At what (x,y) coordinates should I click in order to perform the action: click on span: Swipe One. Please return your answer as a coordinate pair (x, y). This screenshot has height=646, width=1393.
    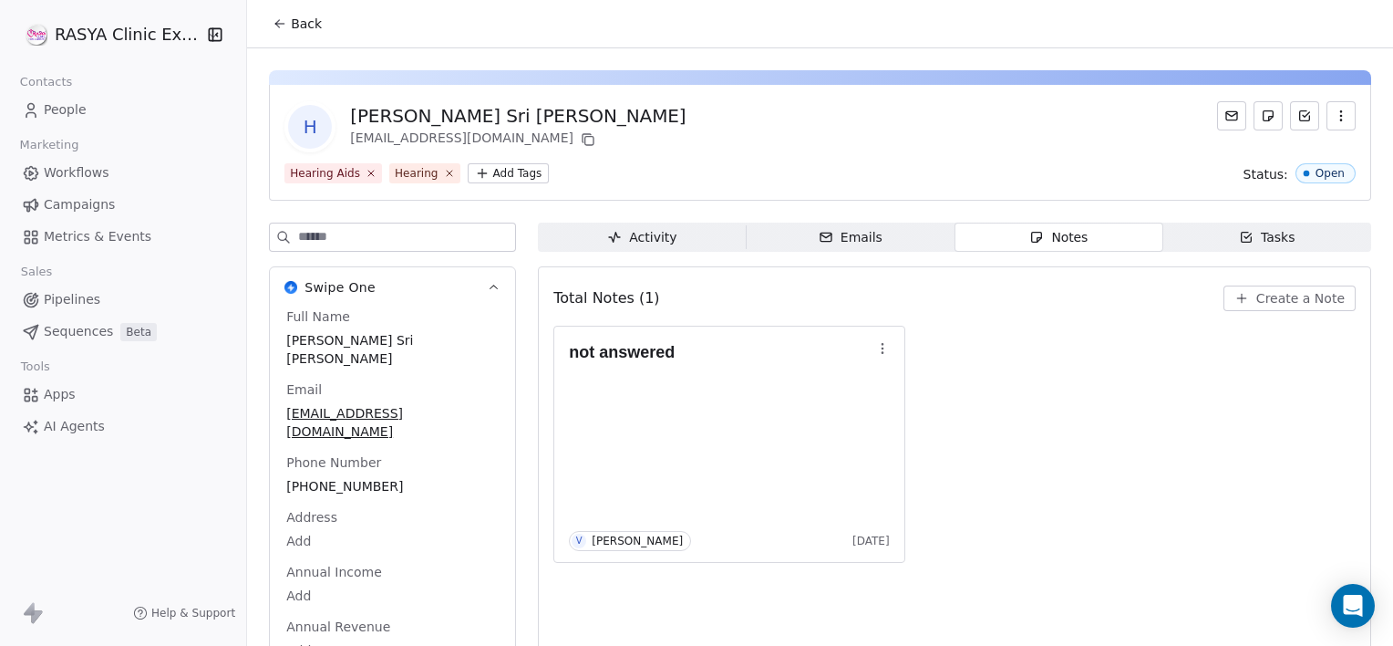
    Looking at the image, I should click on (340, 287).